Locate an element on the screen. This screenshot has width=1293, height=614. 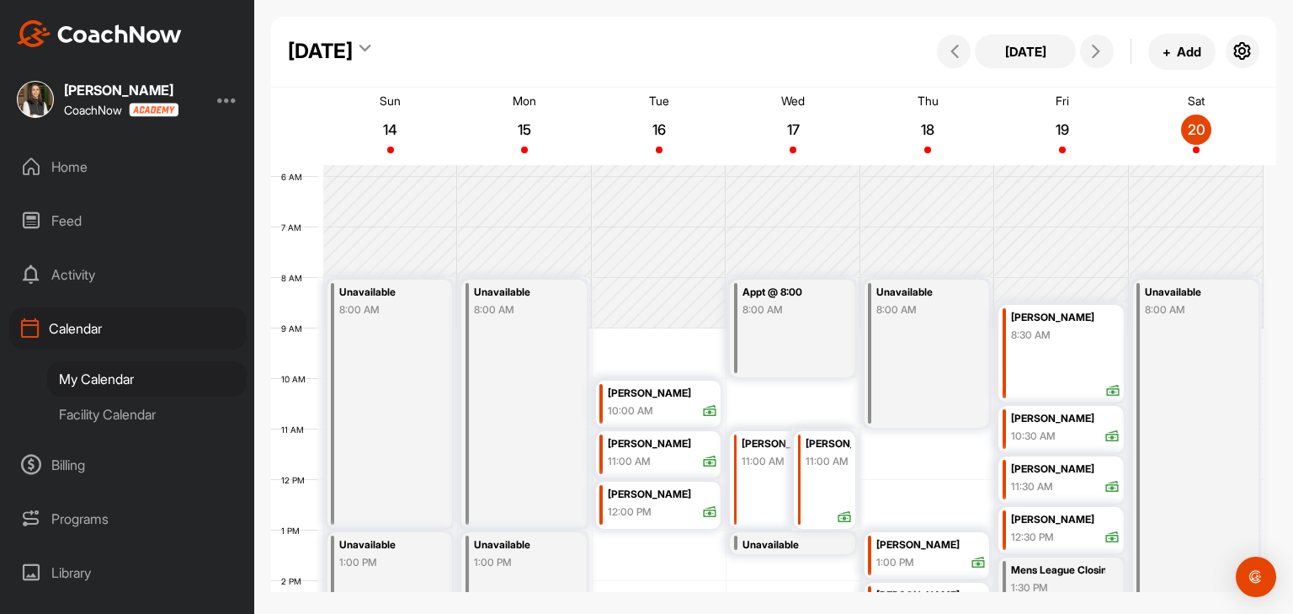
p: 18 is located at coordinates (928, 130).